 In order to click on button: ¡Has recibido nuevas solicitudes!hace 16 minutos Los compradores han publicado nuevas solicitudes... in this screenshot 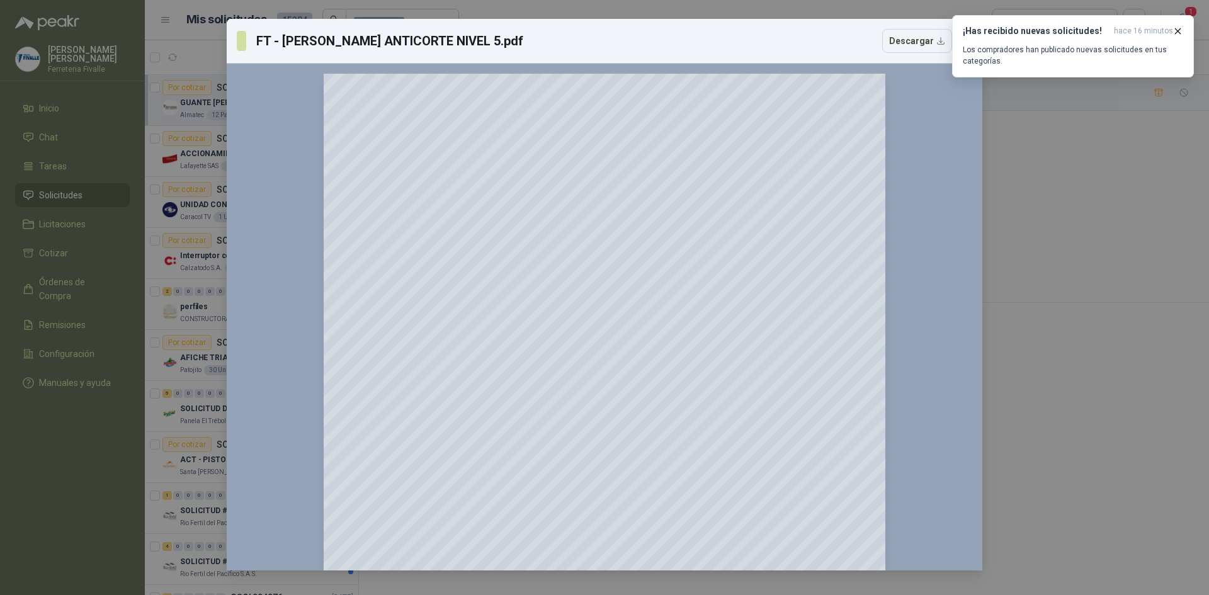, I will do `click(1073, 46)`.